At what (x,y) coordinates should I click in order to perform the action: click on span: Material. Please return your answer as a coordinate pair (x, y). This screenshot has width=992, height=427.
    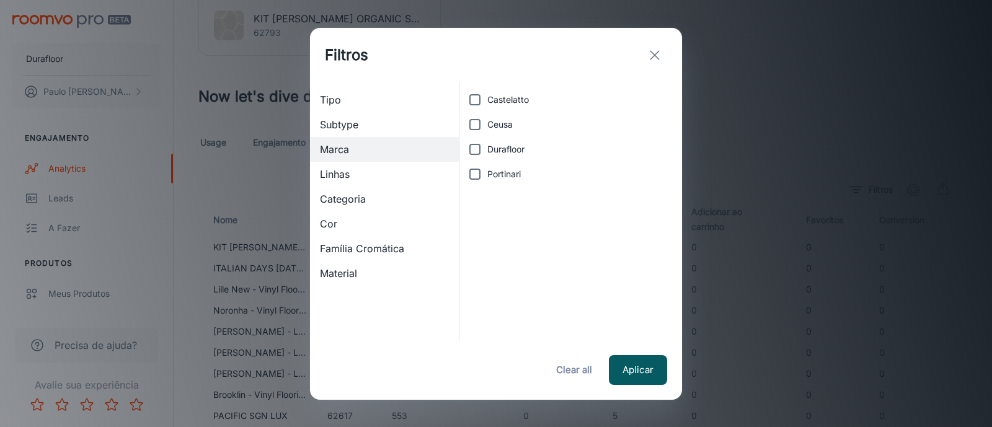
    Looking at the image, I should click on (384, 273).